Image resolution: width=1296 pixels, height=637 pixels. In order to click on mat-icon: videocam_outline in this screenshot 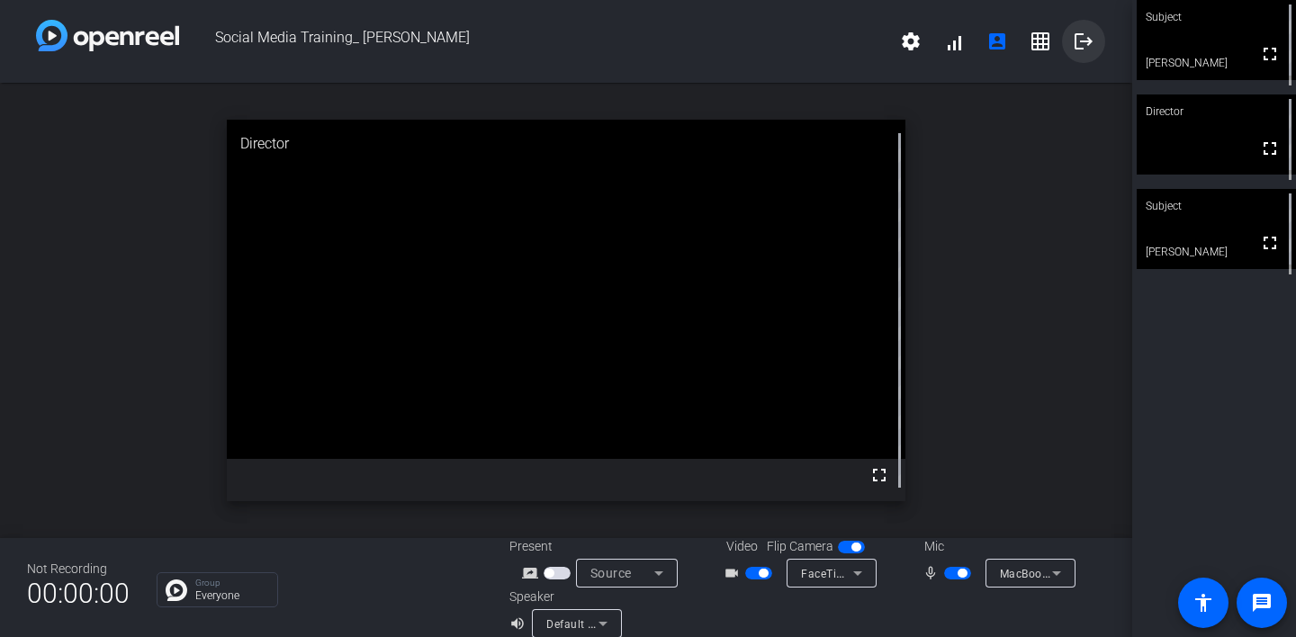, I will do `click(735, 574)`.